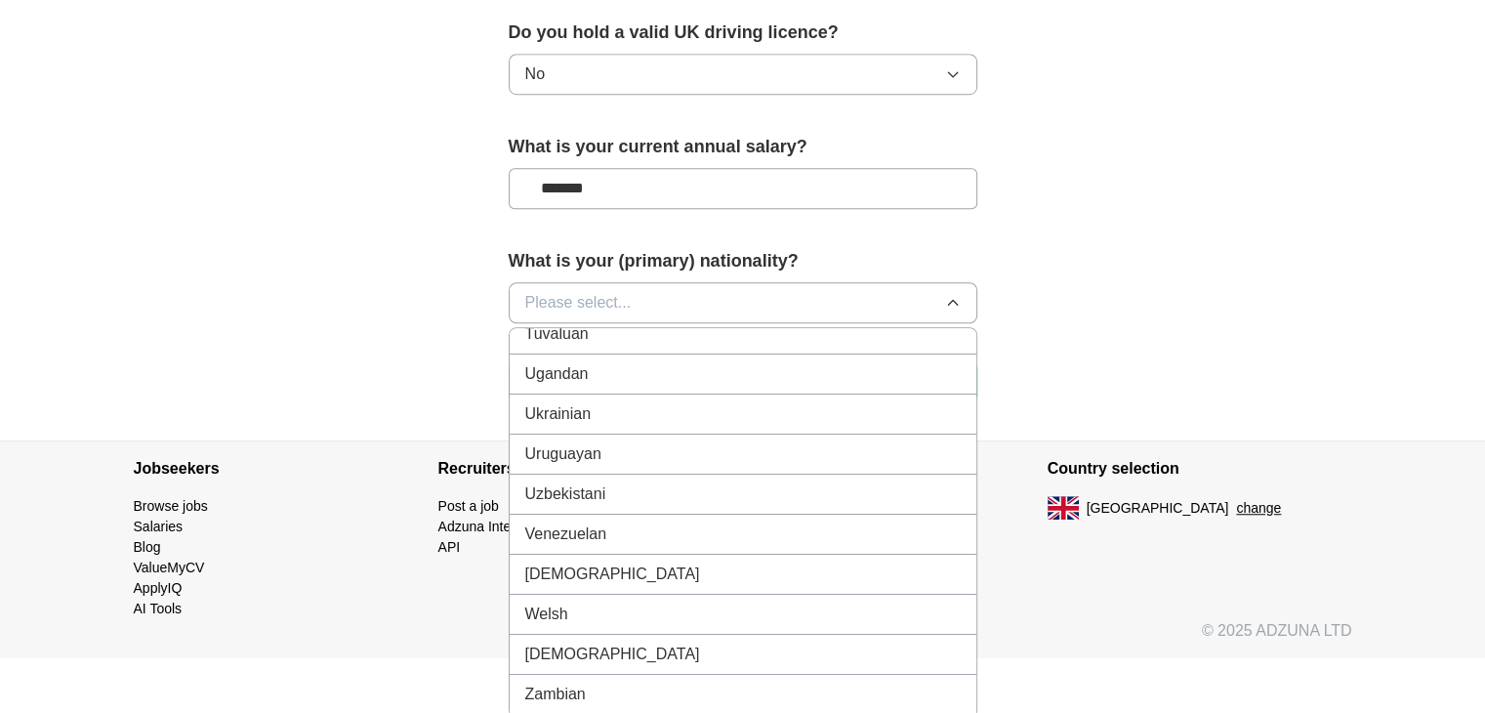 This screenshot has width=1485, height=713. Describe the element at coordinates (1063, 508) in the screenshot. I see `img: UK flag` at that location.